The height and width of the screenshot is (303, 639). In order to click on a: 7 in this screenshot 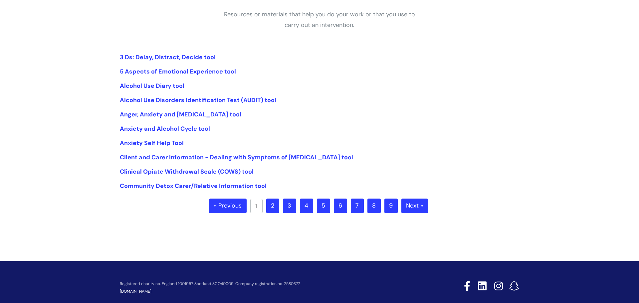, I will do `click(357, 206)`.